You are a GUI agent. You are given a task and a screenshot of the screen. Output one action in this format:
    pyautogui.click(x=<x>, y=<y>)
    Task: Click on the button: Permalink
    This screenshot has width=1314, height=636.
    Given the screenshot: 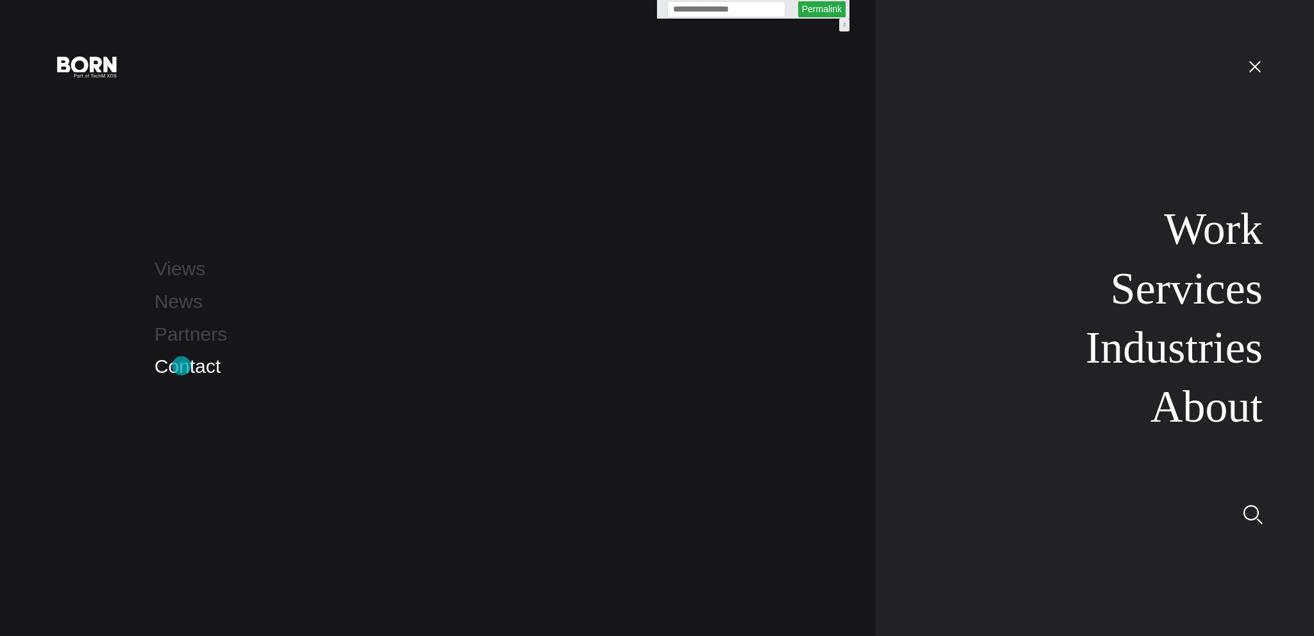 What is the action you would take?
    pyautogui.click(x=822, y=9)
    